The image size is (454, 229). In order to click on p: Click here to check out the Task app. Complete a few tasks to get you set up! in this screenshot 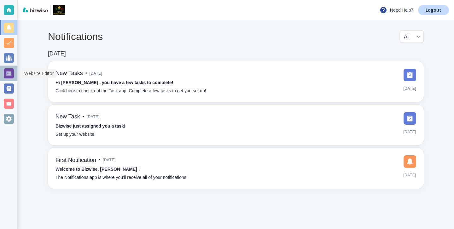, I will do `click(131, 91)`.